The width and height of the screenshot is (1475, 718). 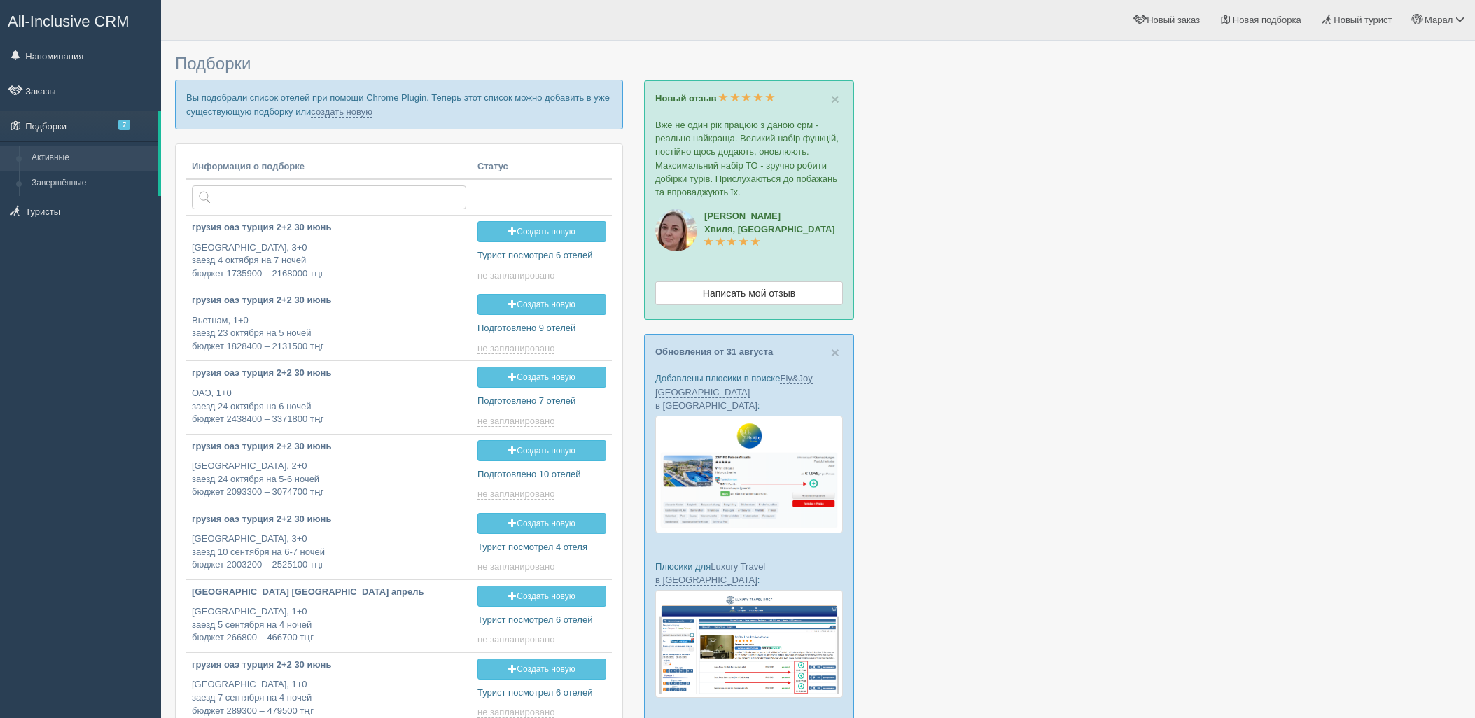 What do you see at coordinates (542, 475) in the screenshot?
I see `p: Подготовлено 10 отелей` at bounding box center [542, 475].